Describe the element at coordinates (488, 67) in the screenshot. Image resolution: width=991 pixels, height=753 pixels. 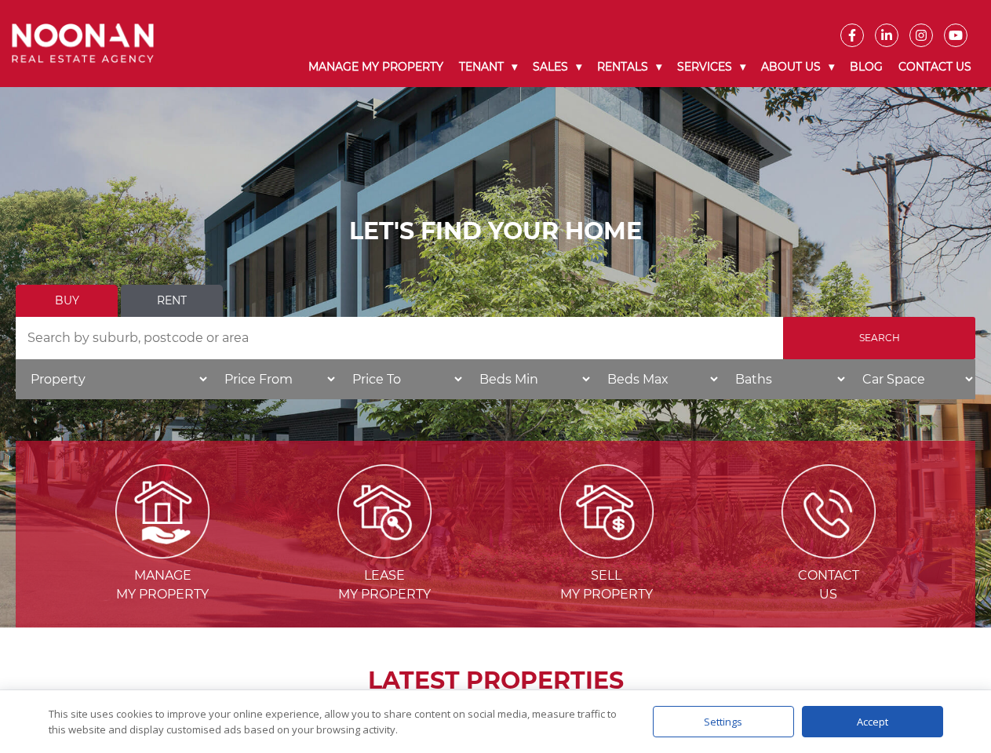
I see `a: Tenant` at that location.